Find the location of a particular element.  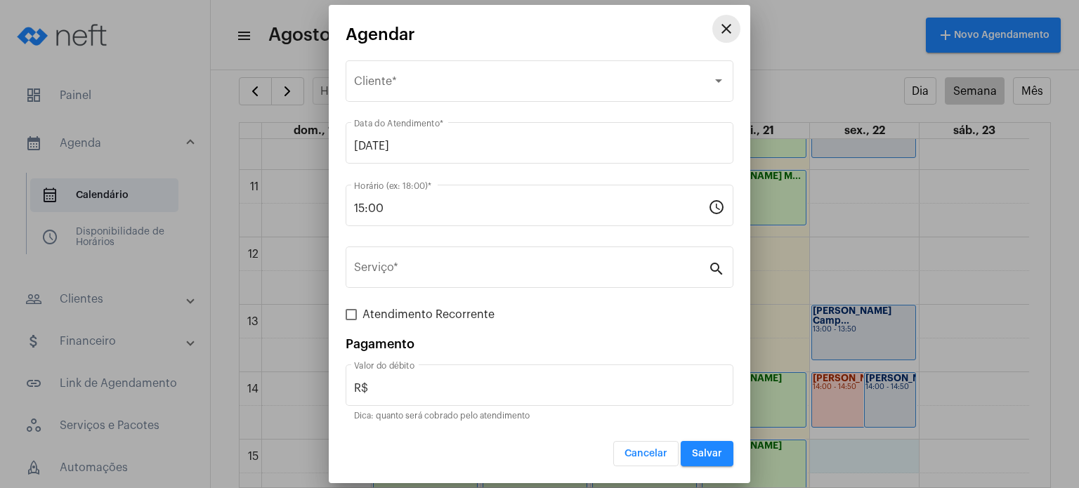

span: Pagamento is located at coordinates (380, 344).